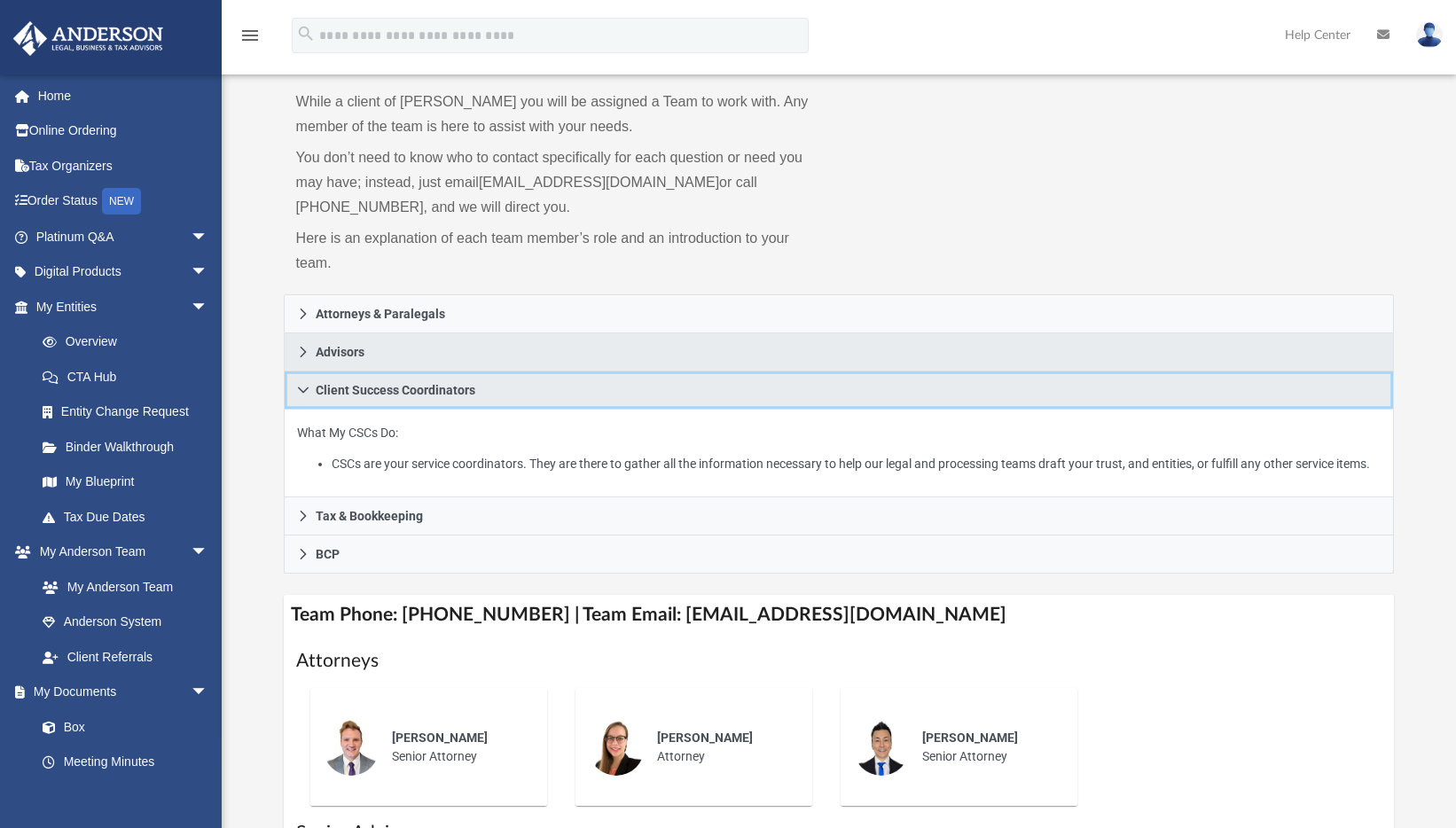 The width and height of the screenshot is (1456, 828). I want to click on span: Client Success Coordinators, so click(396, 390).